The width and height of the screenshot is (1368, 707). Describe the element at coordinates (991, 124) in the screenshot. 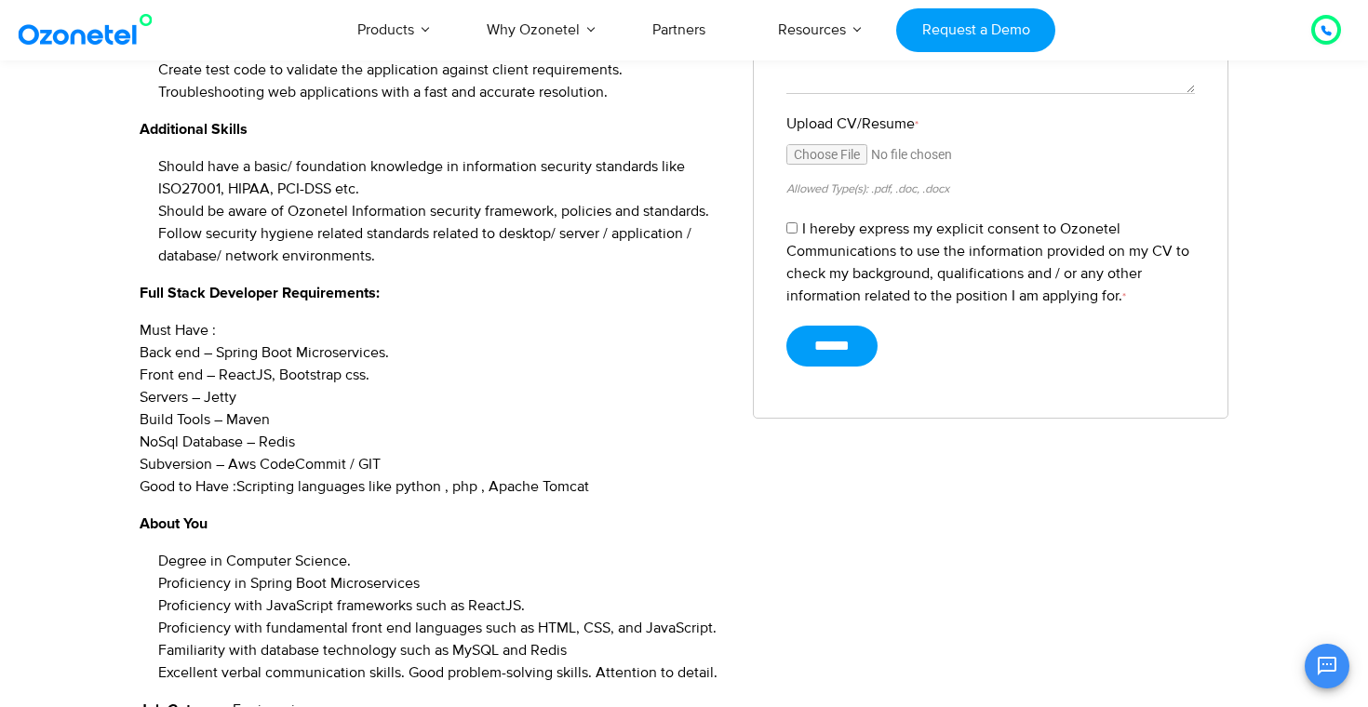

I see `label: Upload CV/Resume` at that location.